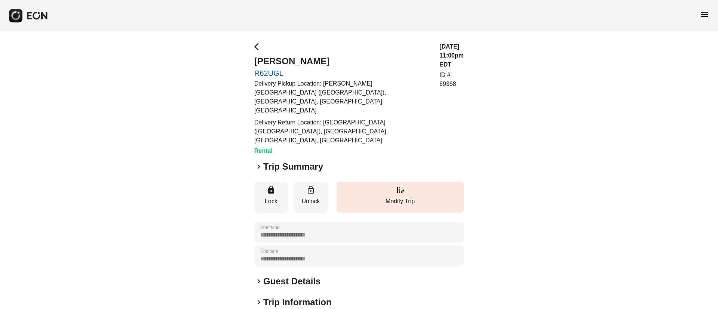  What do you see at coordinates (271, 190) in the screenshot?
I see `span: lock` at bounding box center [271, 190].